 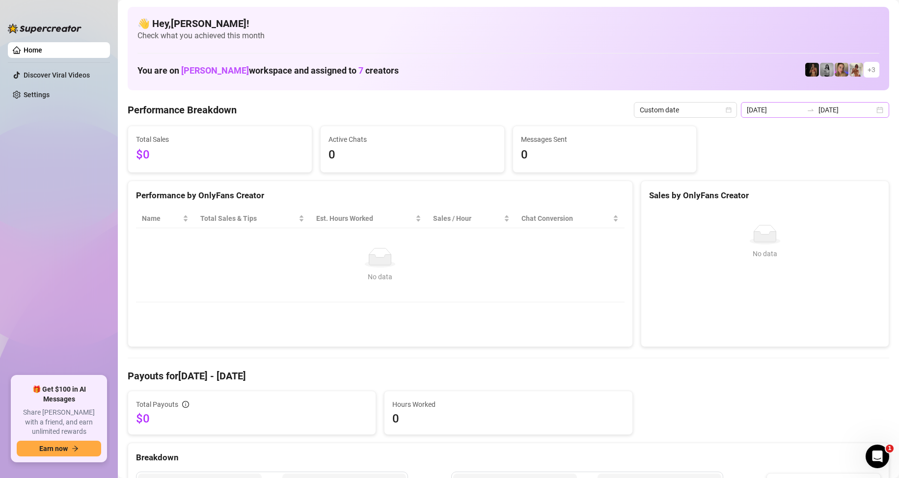 I want to click on img: Green, so click(x=856, y=70).